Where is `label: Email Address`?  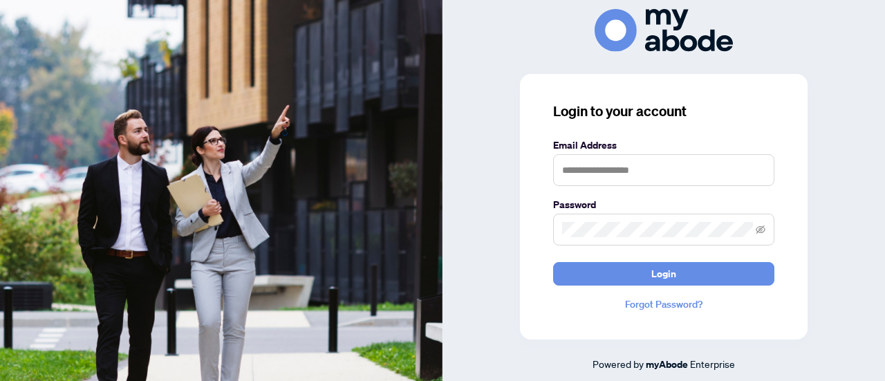
label: Email Address is located at coordinates (664, 145).